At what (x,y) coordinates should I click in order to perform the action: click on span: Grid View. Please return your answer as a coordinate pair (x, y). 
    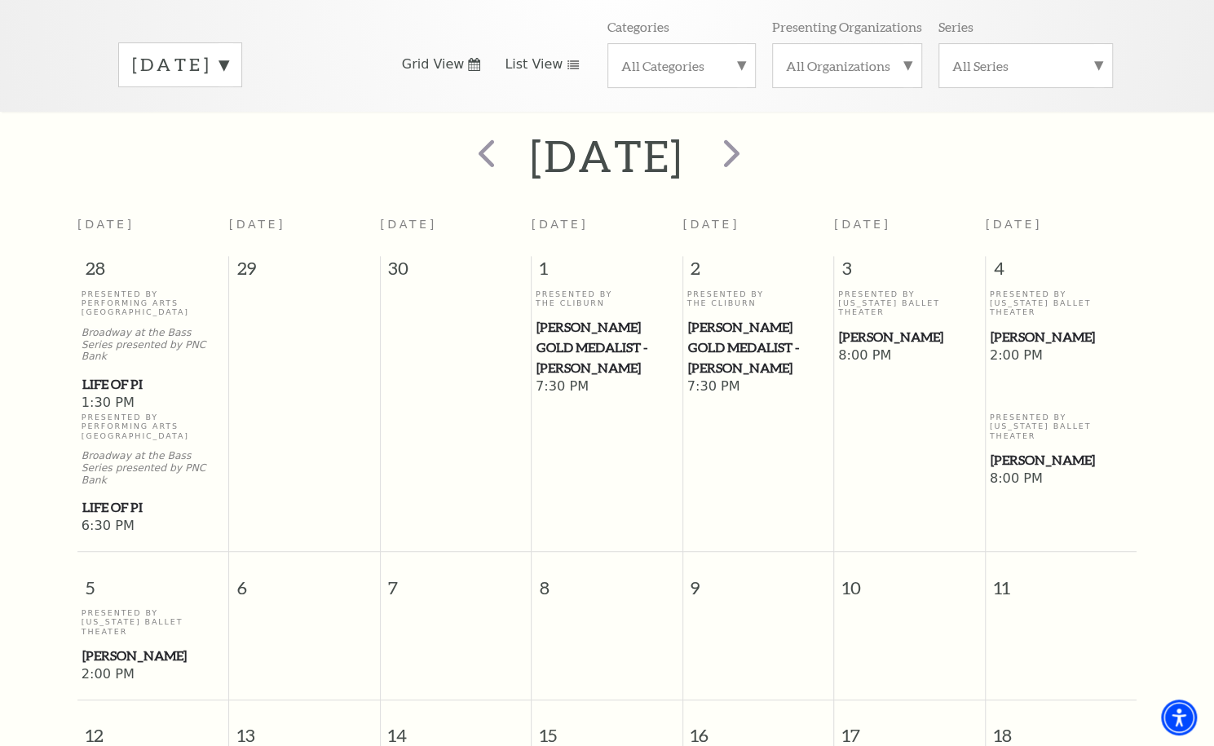
    Looking at the image, I should click on (433, 64).